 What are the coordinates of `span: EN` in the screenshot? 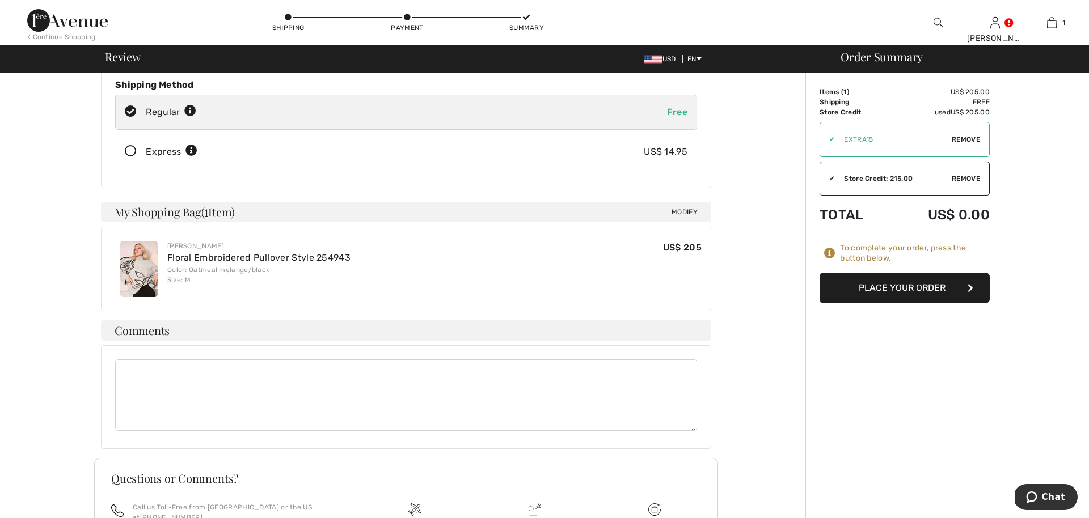 It's located at (694, 59).